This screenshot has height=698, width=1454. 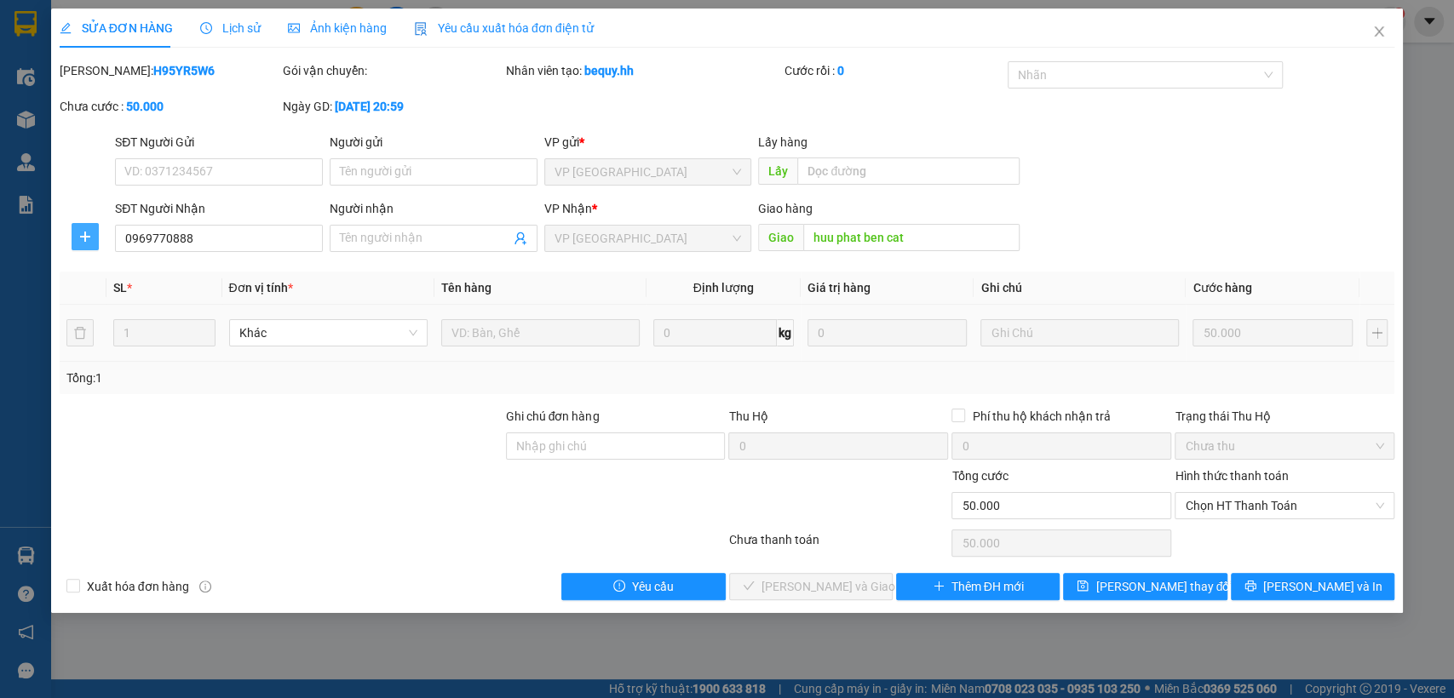 What do you see at coordinates (138, 587) in the screenshot?
I see `span: Xuất hóa đơn hàng` at bounding box center [138, 587].